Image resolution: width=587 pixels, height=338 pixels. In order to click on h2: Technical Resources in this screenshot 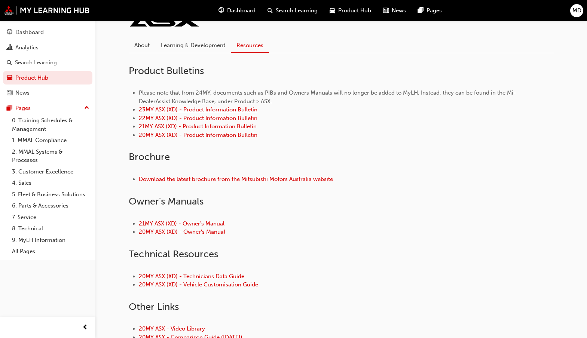, I will do `click(341, 254)`.